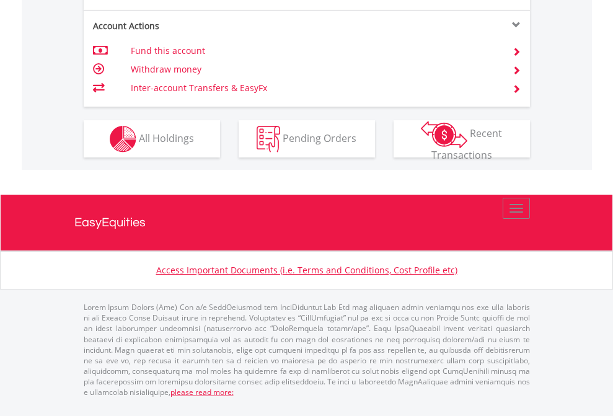  Describe the element at coordinates (462, 139) in the screenshot. I see `button: Recent Transactions` at that location.